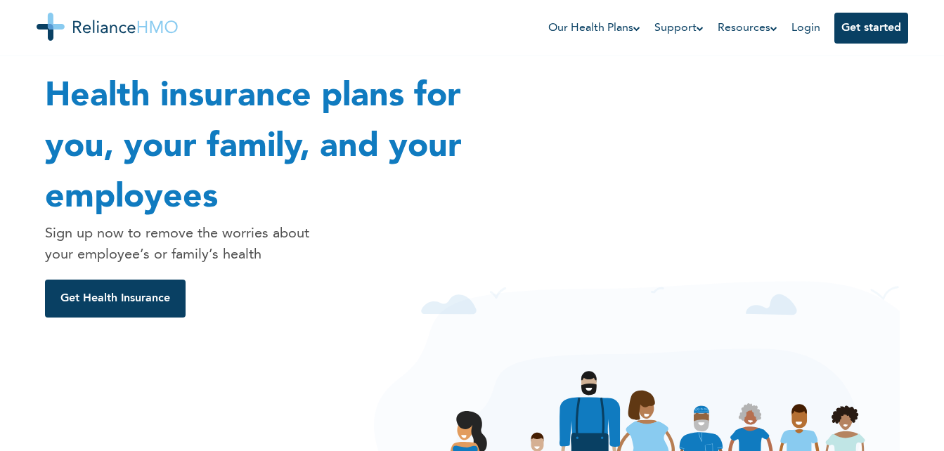  What do you see at coordinates (871, 28) in the screenshot?
I see `button: Get started` at bounding box center [871, 28].